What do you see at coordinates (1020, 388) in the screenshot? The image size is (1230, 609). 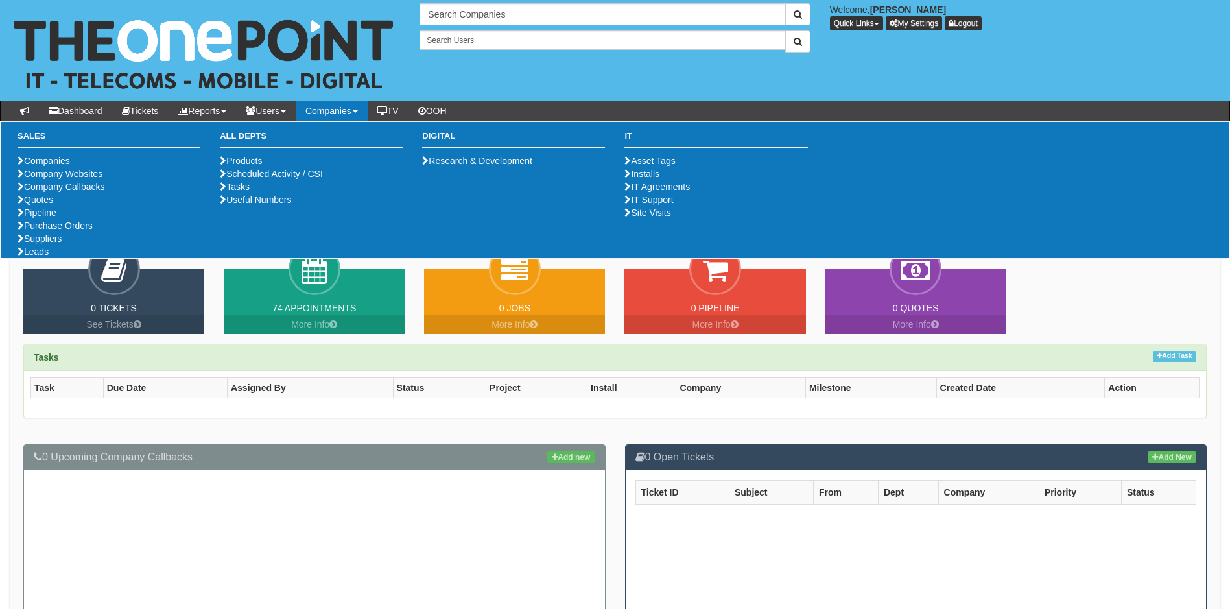 I see `th: Created Date` at bounding box center [1020, 388].